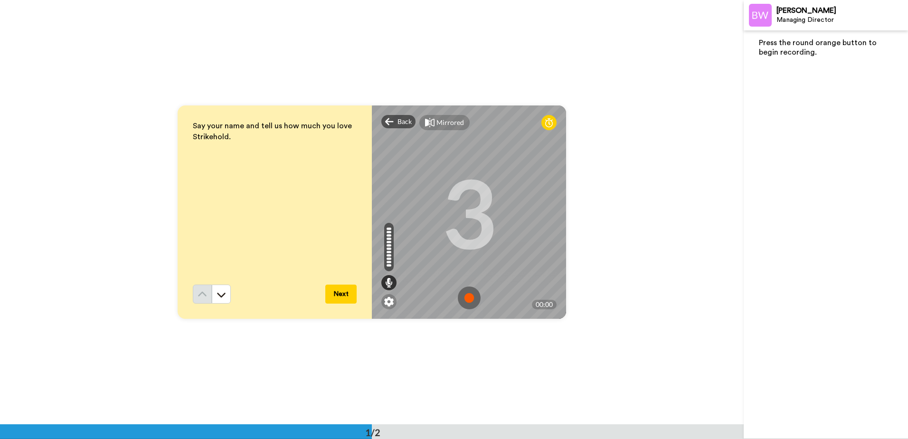 The height and width of the screenshot is (439, 908). What do you see at coordinates (450, 122) in the screenshot?
I see `div: Mirrored` at bounding box center [450, 122].